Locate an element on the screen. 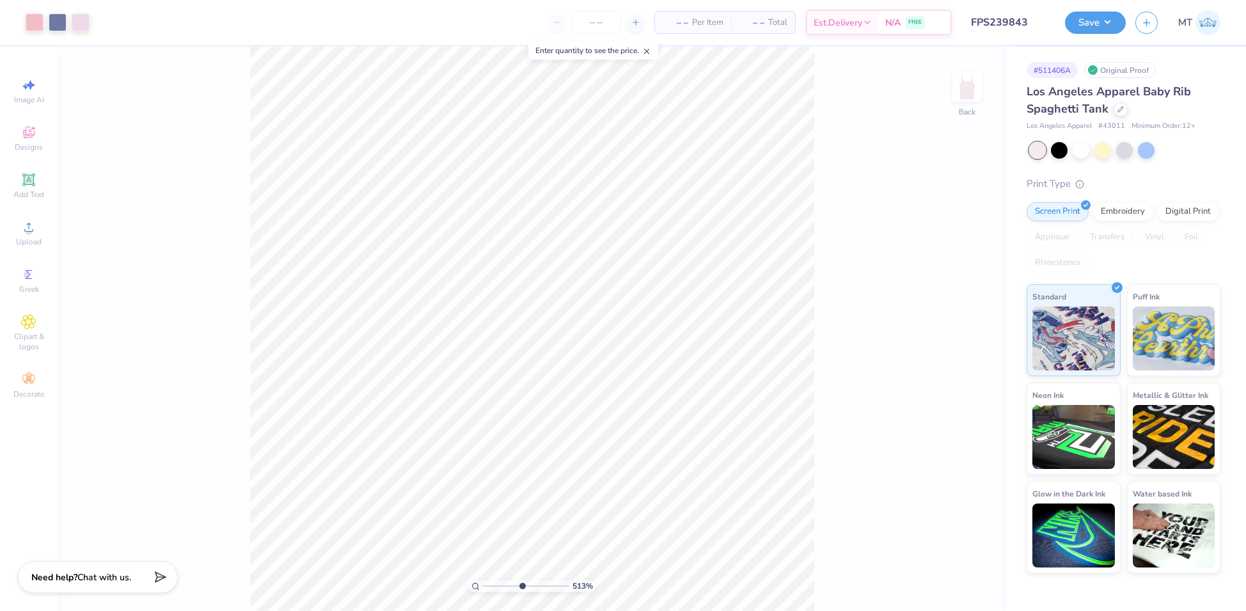  div: Applique is located at coordinates (1052, 237).